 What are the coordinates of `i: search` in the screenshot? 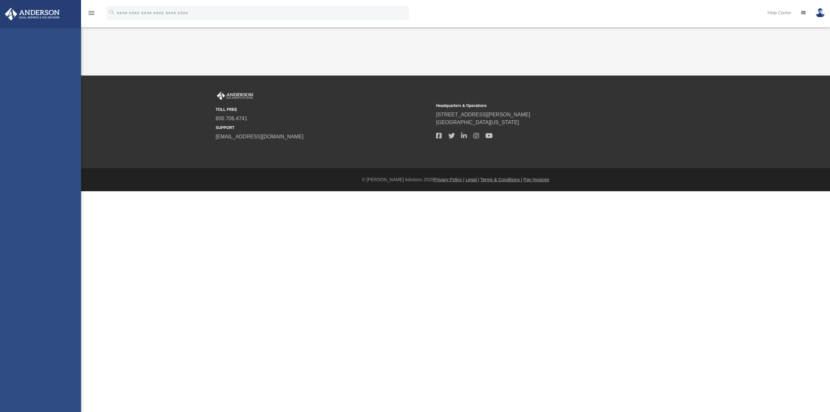 It's located at (112, 12).